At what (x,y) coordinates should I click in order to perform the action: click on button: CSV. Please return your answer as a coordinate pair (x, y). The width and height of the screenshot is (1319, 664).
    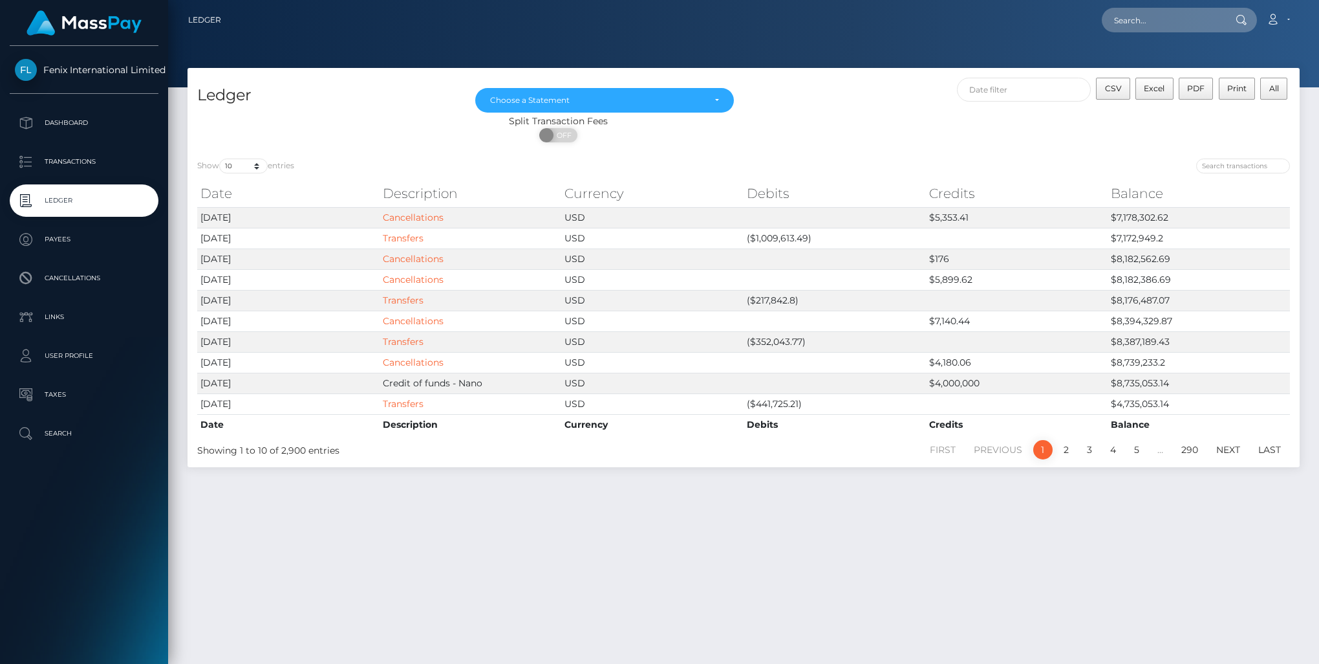
    Looking at the image, I should click on (1113, 89).